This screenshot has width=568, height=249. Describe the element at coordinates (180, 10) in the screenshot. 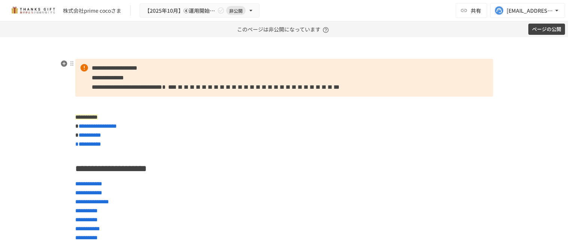

I see `span: 【2025年10月】④運用開始後1回目 振り返りMTG` at that location.